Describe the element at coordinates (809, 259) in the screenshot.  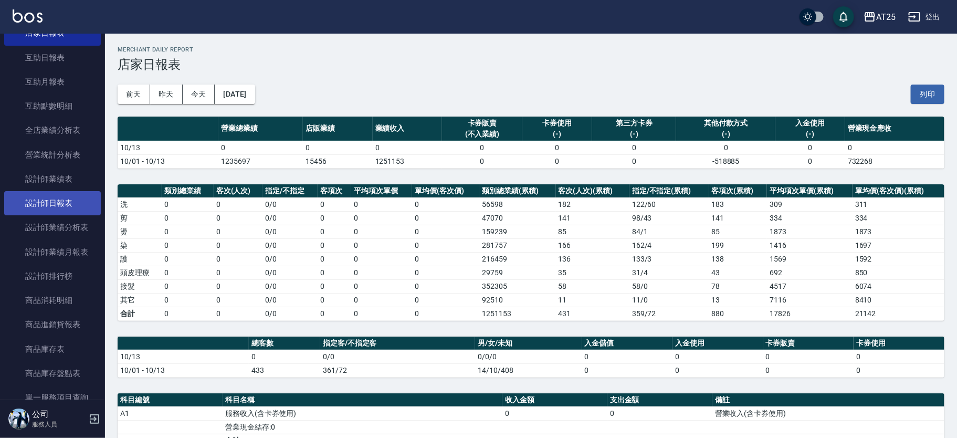
I see `td: 1569` at that location.